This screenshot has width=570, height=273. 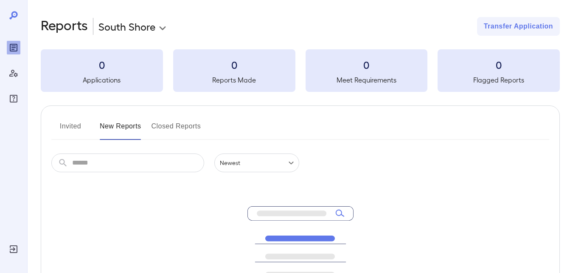 What do you see at coordinates (519, 26) in the screenshot?
I see `button: Transfer Application` at bounding box center [519, 26].